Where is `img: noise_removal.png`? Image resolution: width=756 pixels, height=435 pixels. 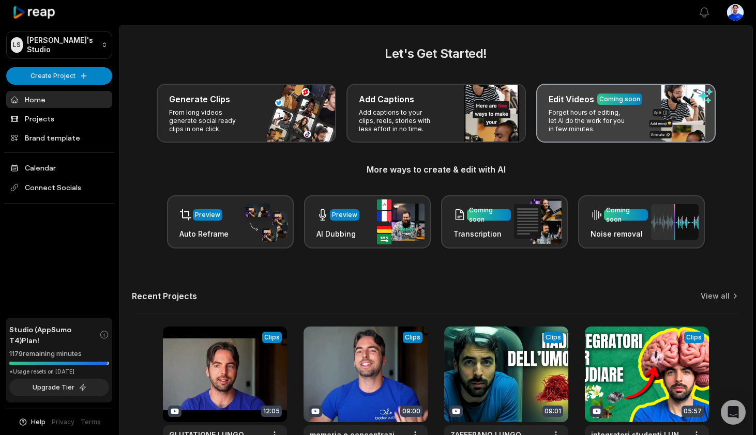 img: noise_removal.png is located at coordinates (675, 222).